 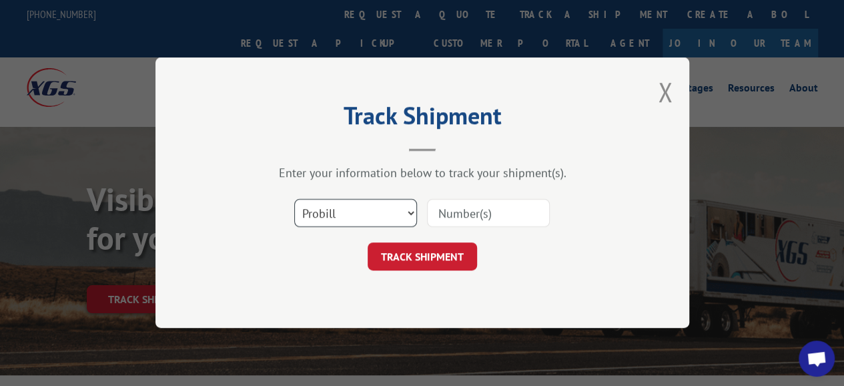 I want to click on button: Close modal, so click(x=665, y=91).